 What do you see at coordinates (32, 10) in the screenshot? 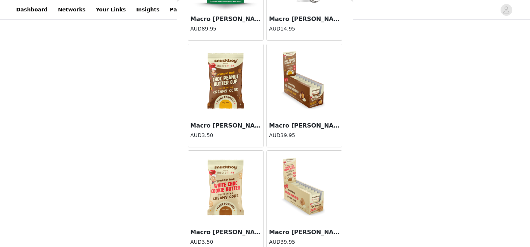
I see `a: Dashboard` at bounding box center [32, 10].